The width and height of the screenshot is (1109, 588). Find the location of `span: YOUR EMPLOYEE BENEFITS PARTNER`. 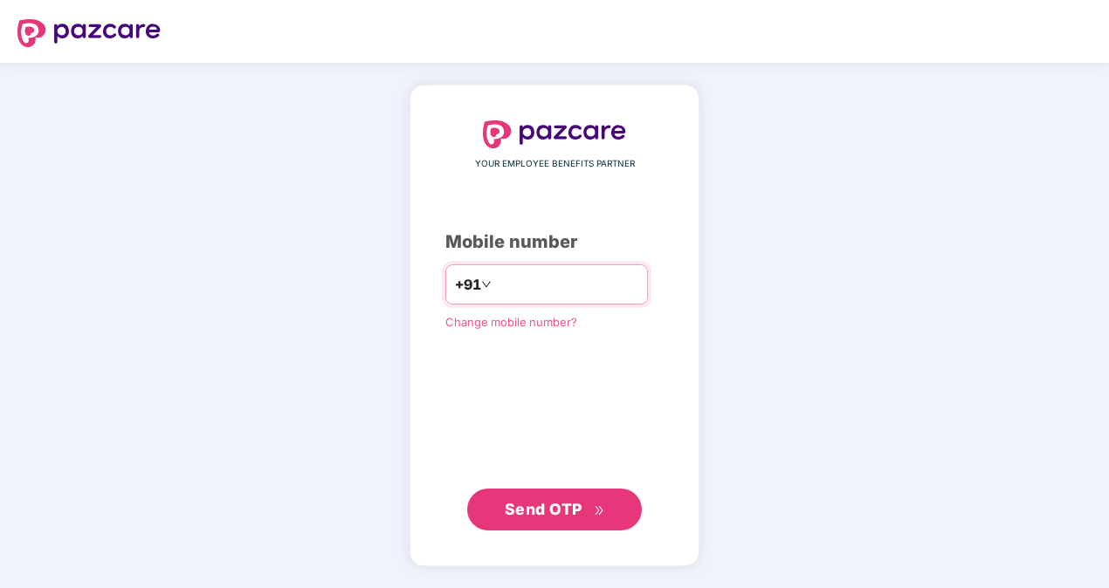

span: YOUR EMPLOYEE BENEFITS PARTNER is located at coordinates (554, 164).